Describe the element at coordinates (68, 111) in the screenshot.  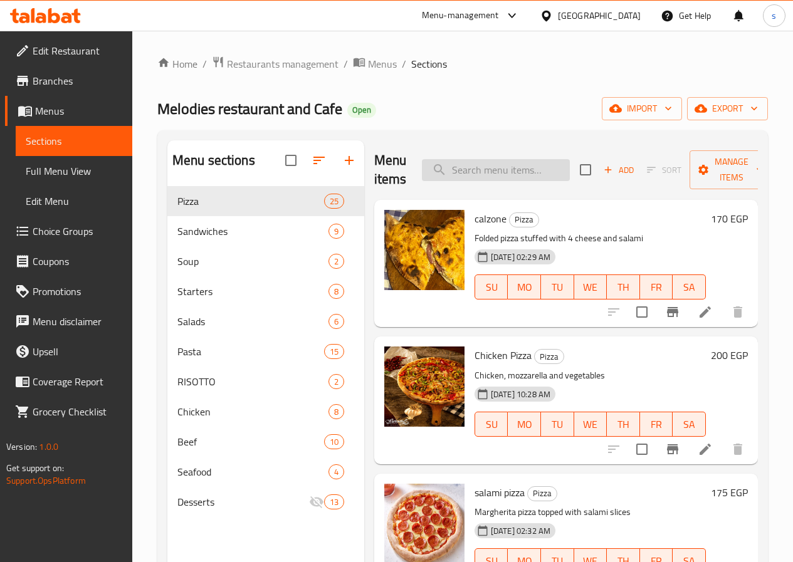
I see `a: Menus` at that location.